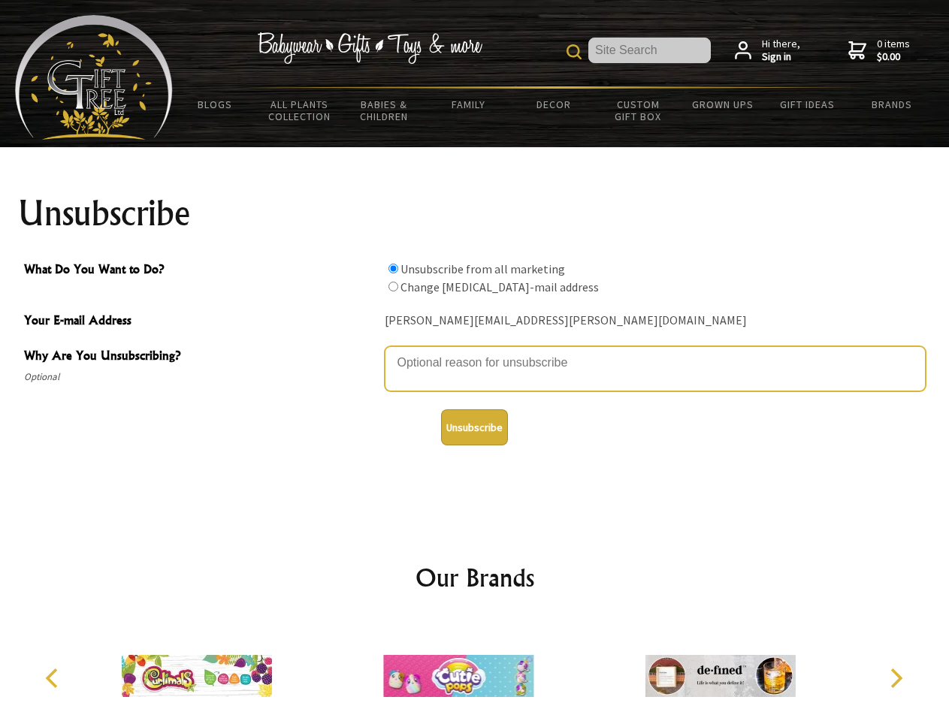 The width and height of the screenshot is (949, 721). I want to click on a: Gift Ideas, so click(807, 104).